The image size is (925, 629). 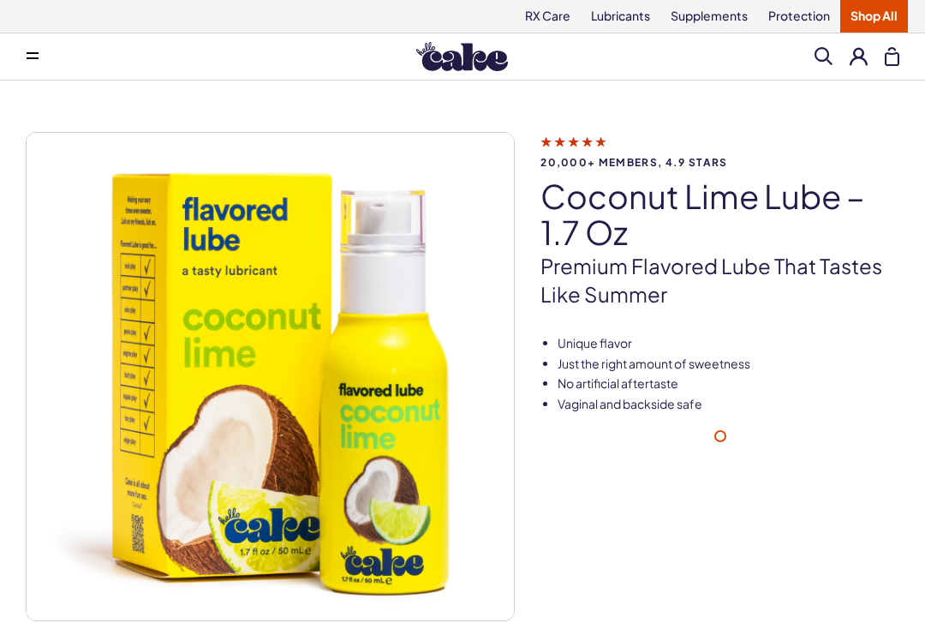 What do you see at coordinates (720, 162) in the screenshot?
I see `span: 20,000+ members, 4.9 stars` at bounding box center [720, 162].